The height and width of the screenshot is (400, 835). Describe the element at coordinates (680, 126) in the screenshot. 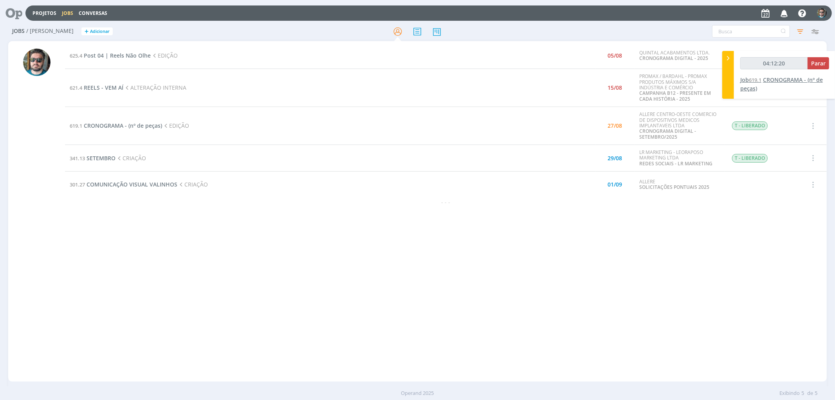

I see `div: ALLERE CENTRO-OESTE COMERCIO DE DISPOSITIVOS MEDICOS IMPLANTAVEIS LTDA` at that location.